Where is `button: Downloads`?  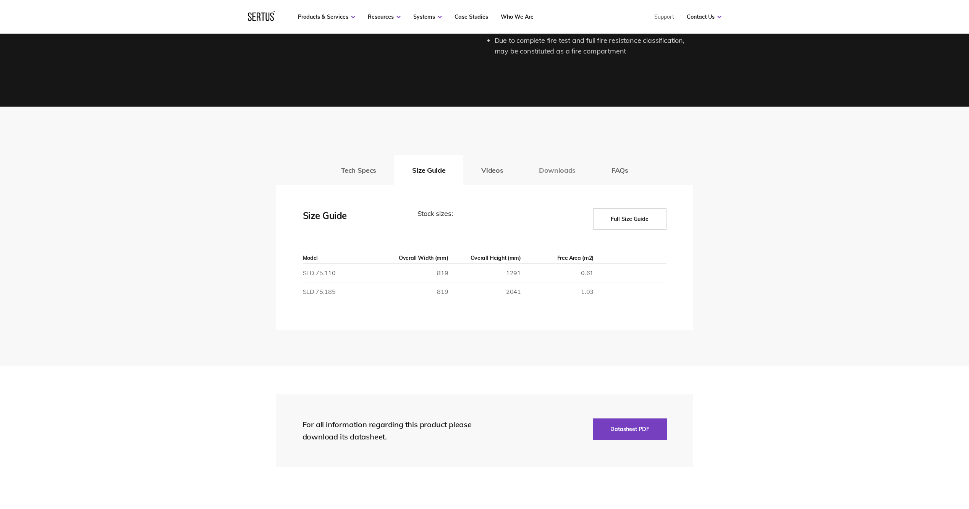 button: Downloads is located at coordinates (557, 170).